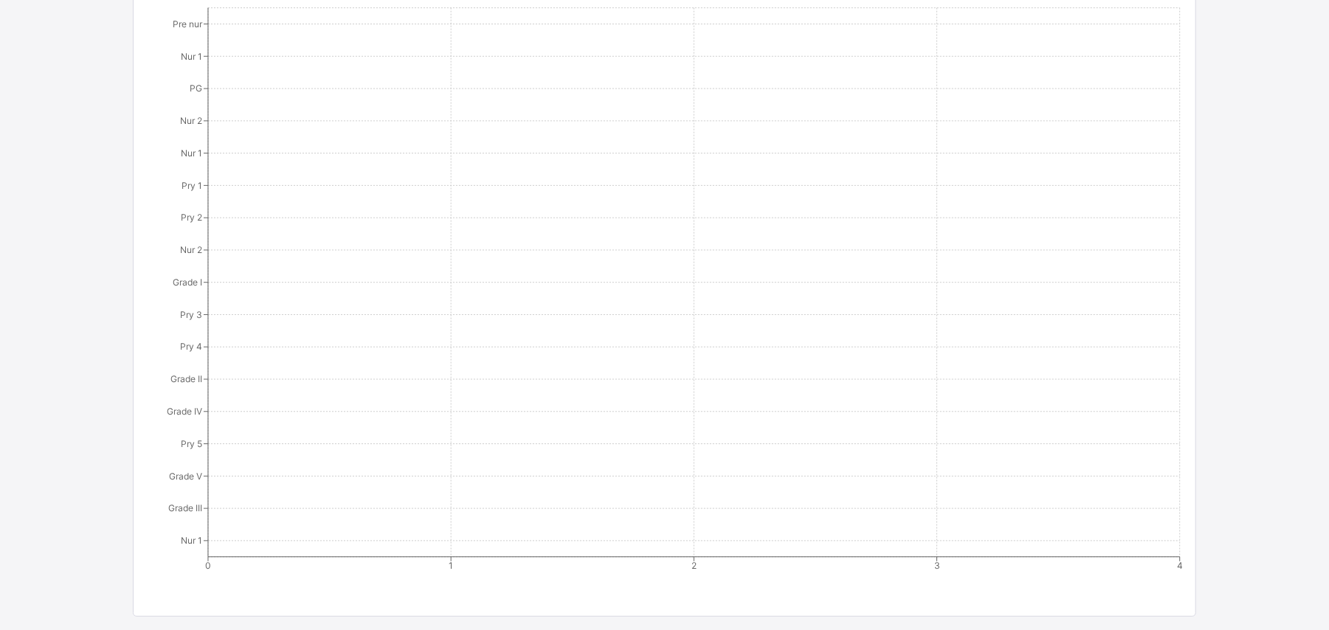 This screenshot has height=630, width=1329. Describe the element at coordinates (187, 24) in the screenshot. I see `tspan: Pre nur` at that location.